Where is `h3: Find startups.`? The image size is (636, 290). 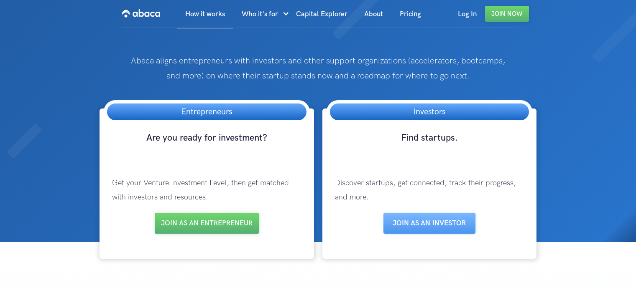
h3: Find startups. is located at coordinates (429, 146).